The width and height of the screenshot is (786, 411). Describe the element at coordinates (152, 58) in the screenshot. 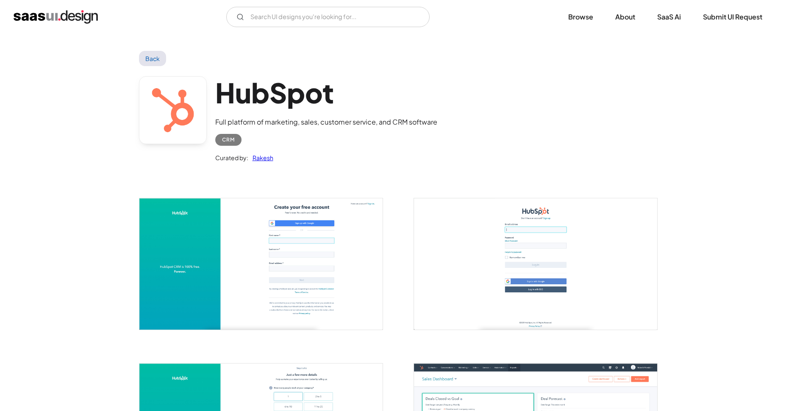

I see `a: Back` at that location.